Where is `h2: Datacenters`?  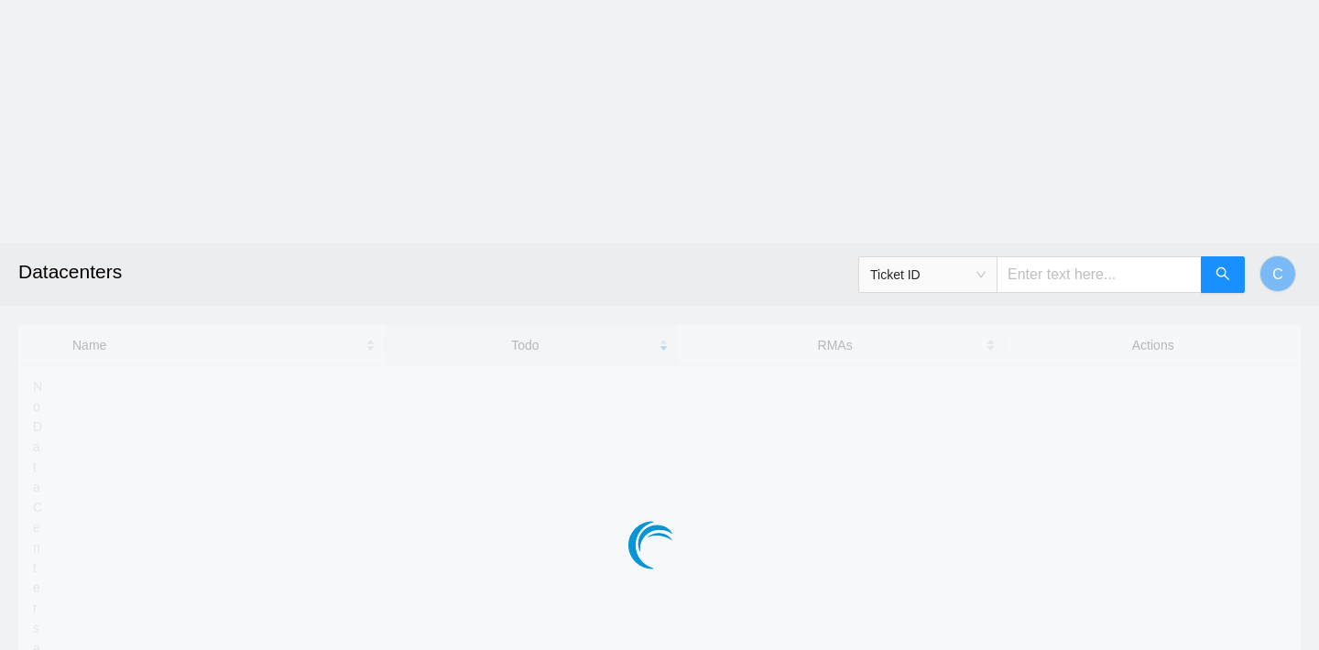 h2: Datacenters is located at coordinates (467, 272).